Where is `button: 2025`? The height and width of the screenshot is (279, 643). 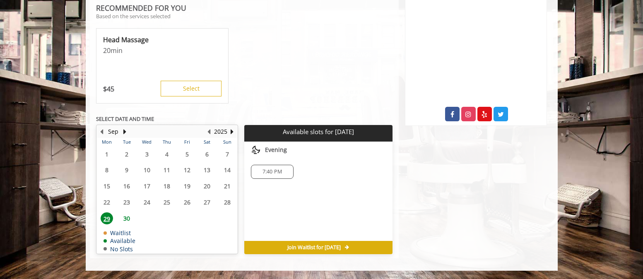 button: 2025 is located at coordinates (221, 132).